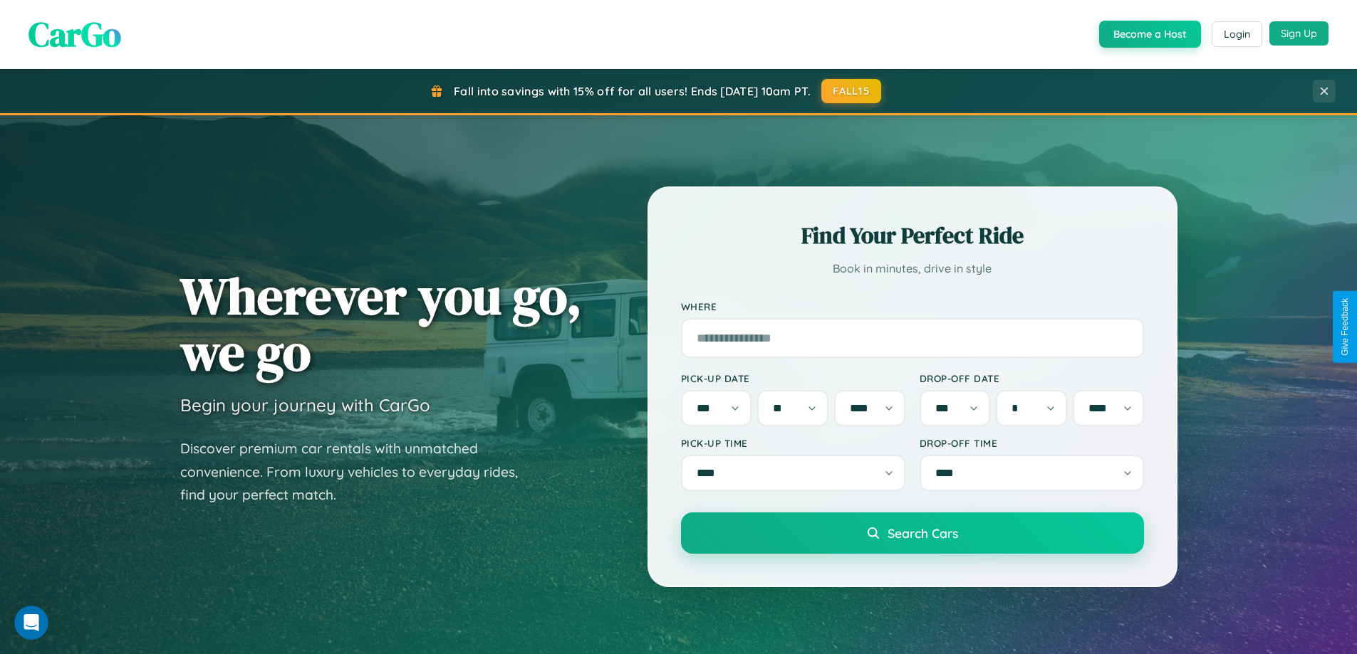 The image size is (1357, 654). What do you see at coordinates (851, 91) in the screenshot?
I see `button: FALL15` at bounding box center [851, 91].